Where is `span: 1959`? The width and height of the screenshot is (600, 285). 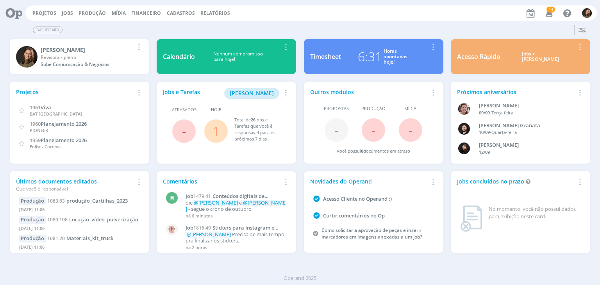 span: 1959 is located at coordinates (35, 140).